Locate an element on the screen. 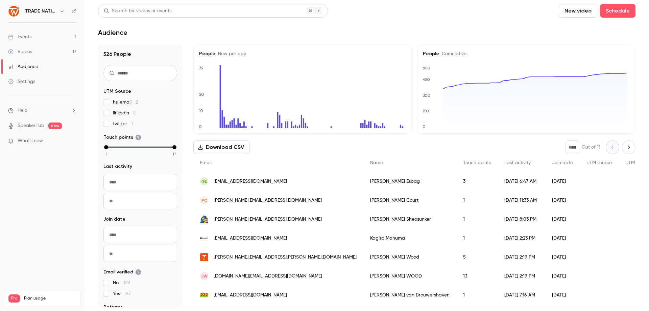 The width and height of the screenshot is (649, 311). h1: Audience is located at coordinates (113, 32).